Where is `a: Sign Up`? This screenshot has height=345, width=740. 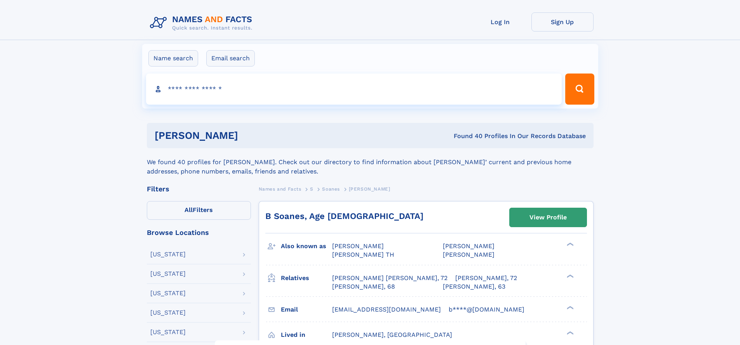 a: Sign Up is located at coordinates (563, 22).